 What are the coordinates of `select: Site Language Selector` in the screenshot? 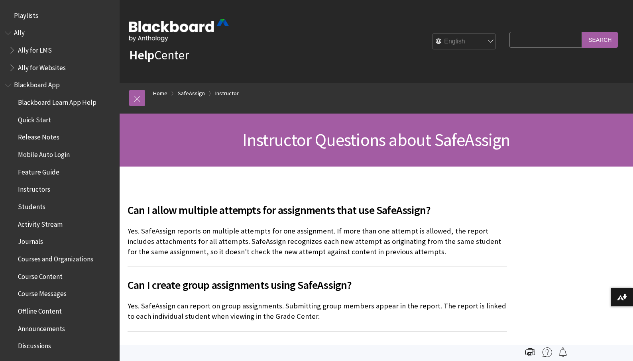 It's located at (464, 42).